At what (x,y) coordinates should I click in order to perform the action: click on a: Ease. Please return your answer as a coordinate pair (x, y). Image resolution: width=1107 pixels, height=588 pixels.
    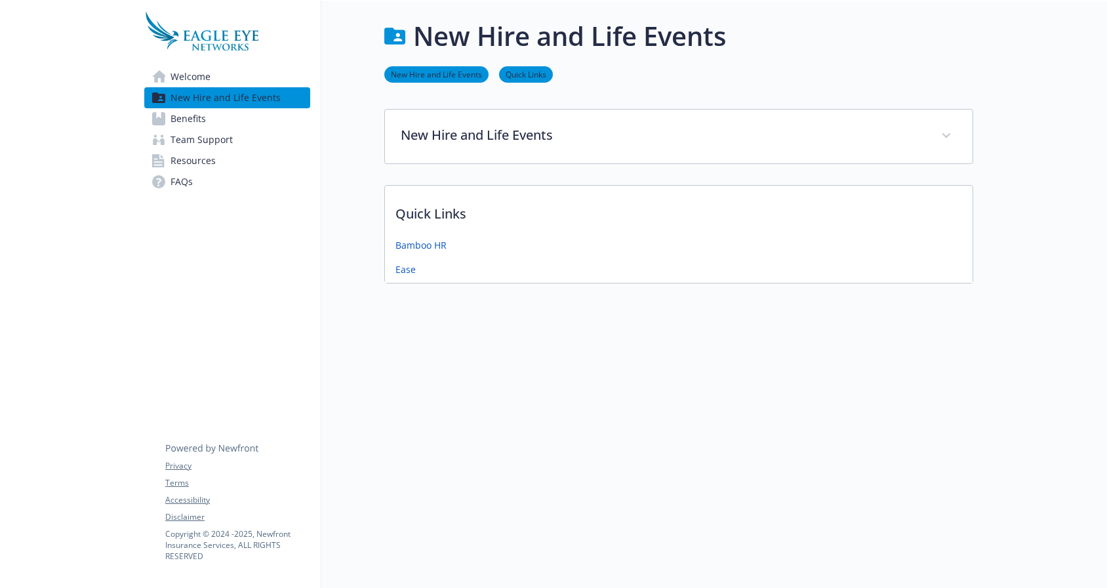
    Looking at the image, I should click on (405, 269).